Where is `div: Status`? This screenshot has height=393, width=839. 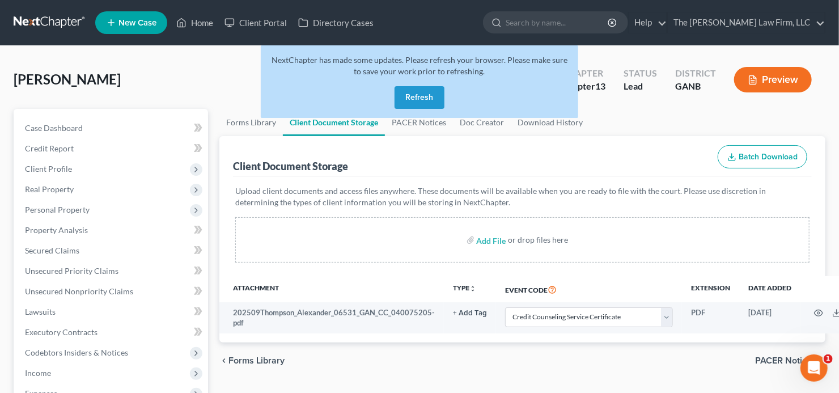 div: Status is located at coordinates (640, 73).